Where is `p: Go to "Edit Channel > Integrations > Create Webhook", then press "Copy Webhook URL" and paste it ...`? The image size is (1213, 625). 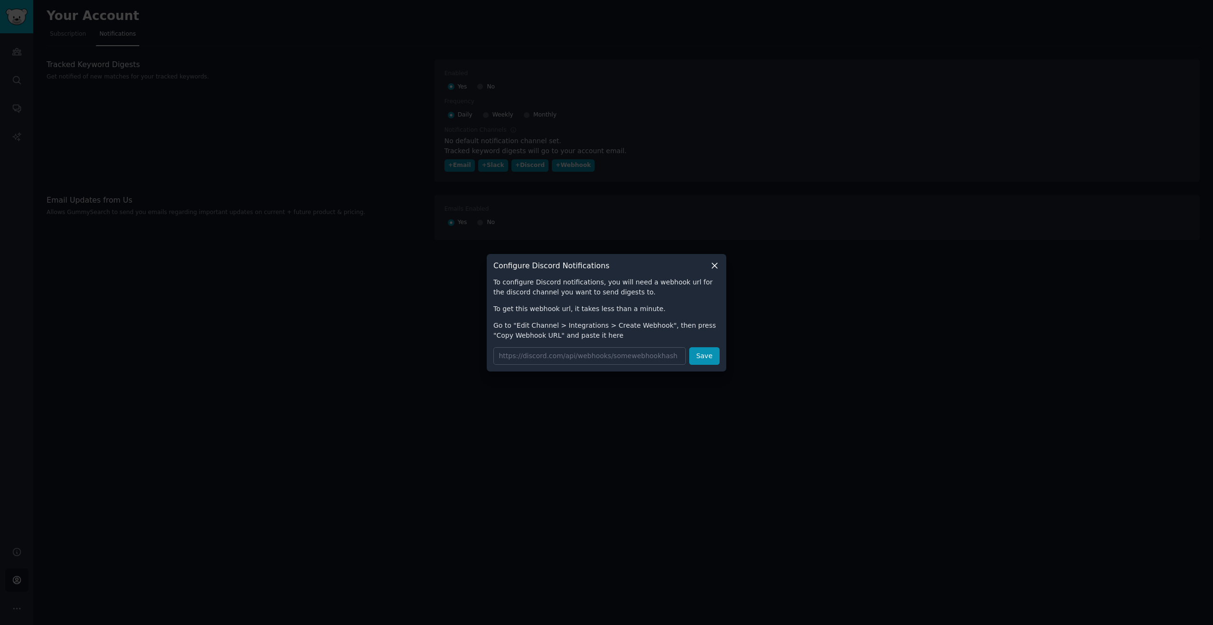 p: Go to "Edit Channel > Integrations > Create Webhook", then press "Copy Webhook URL" and paste it ... is located at coordinates (607, 330).